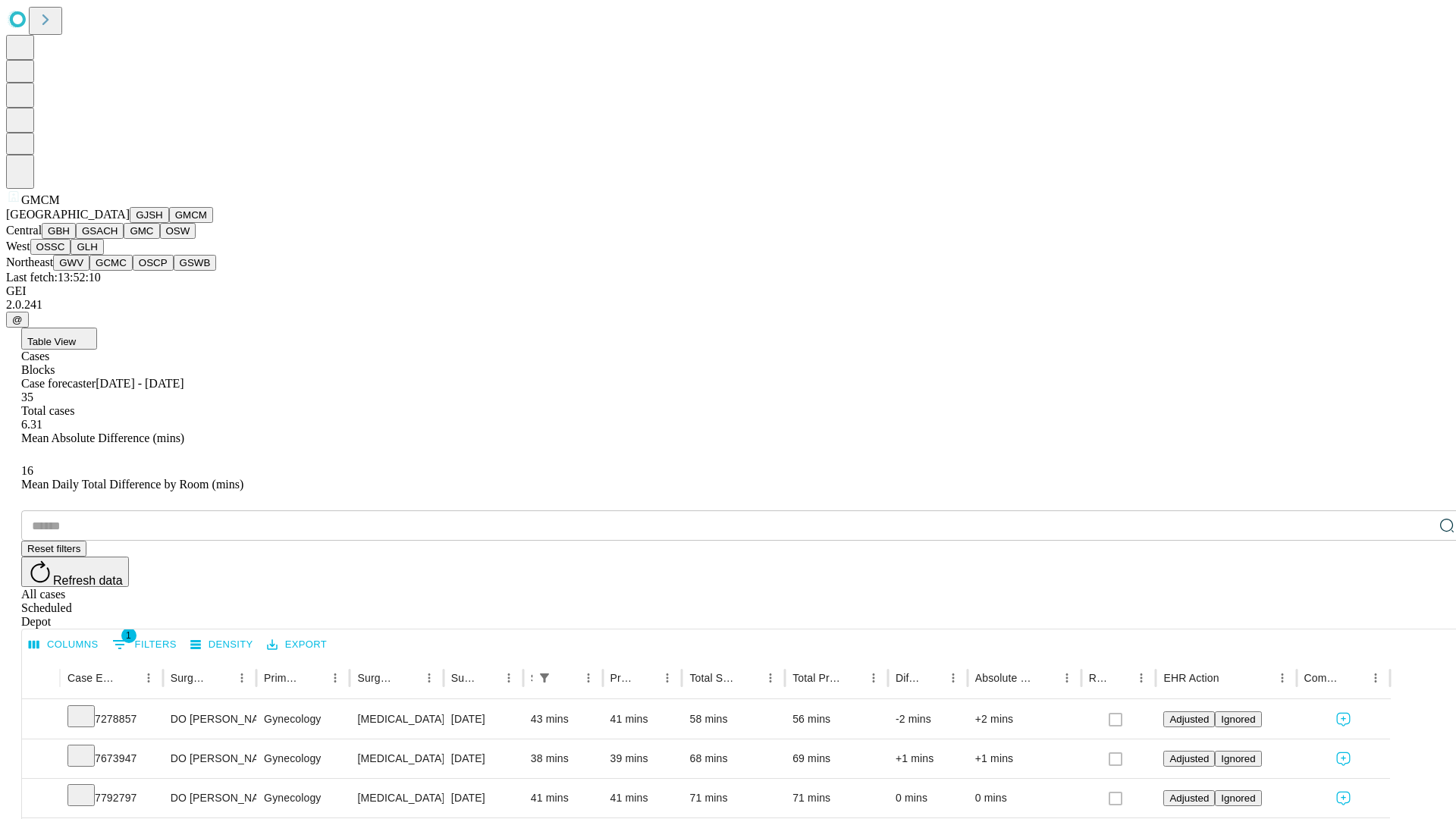 The height and width of the screenshot is (819, 1456). Describe the element at coordinates (195, 263) in the screenshot. I see `button: GSWB` at that location.